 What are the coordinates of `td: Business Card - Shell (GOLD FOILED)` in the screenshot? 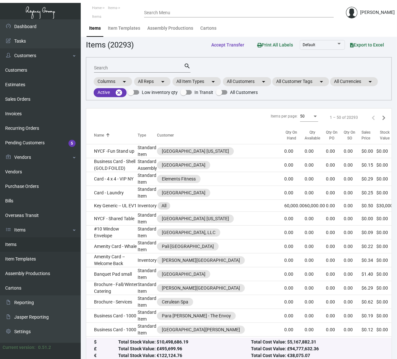 It's located at (112, 165).